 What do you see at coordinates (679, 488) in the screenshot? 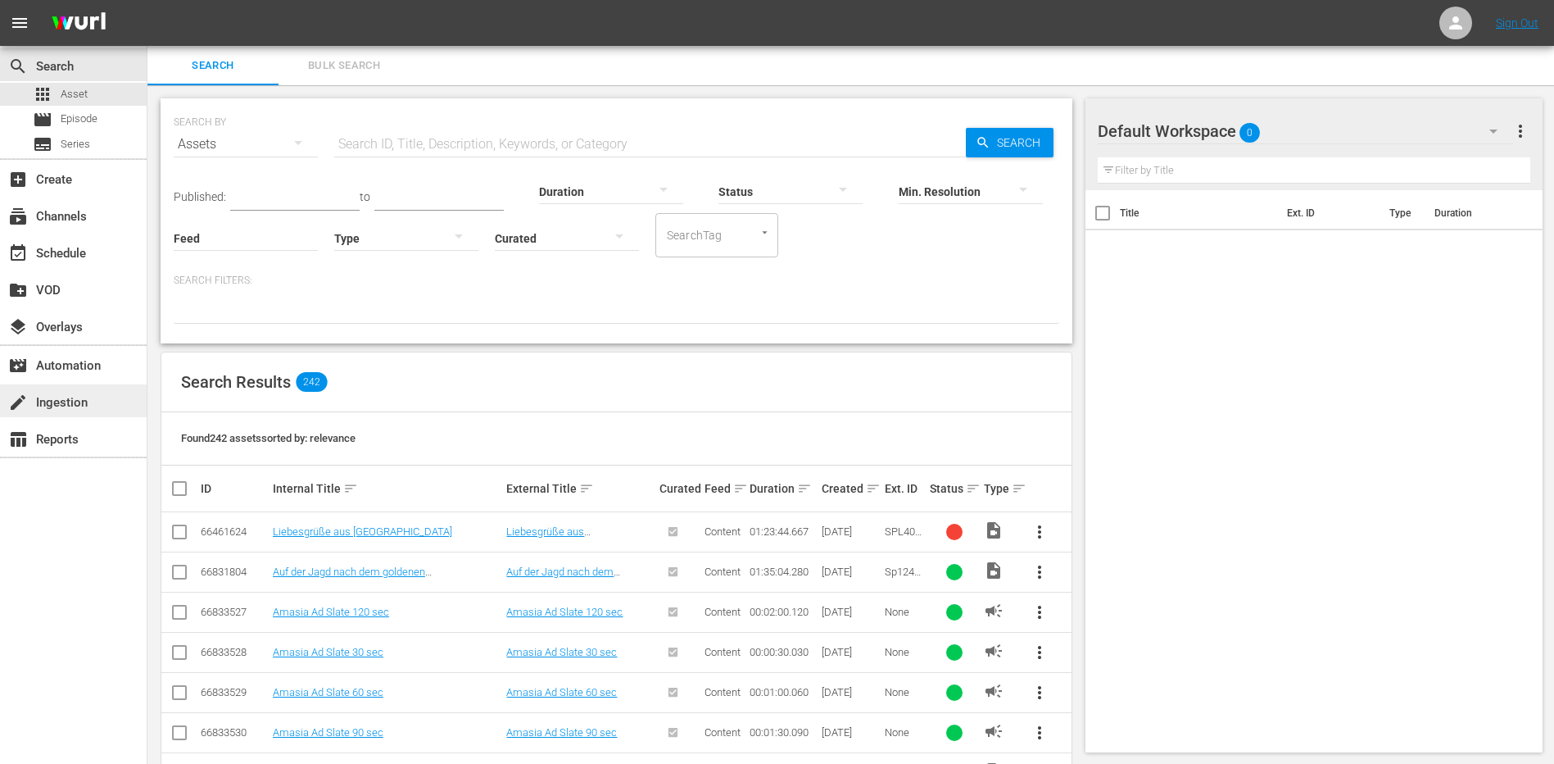
I see `div: Curated` at bounding box center [679, 488].